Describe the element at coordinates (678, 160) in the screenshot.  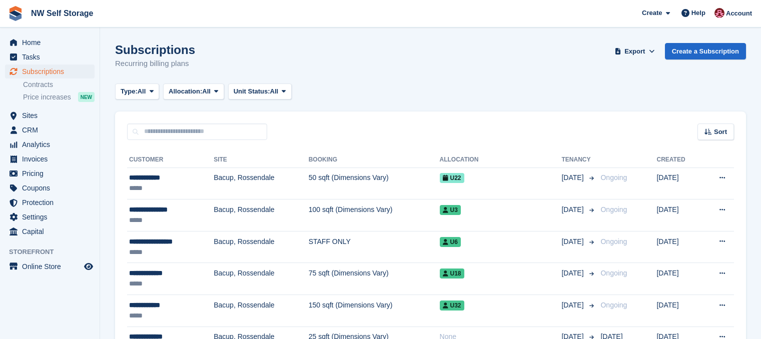
I see `th: Created` at that location.